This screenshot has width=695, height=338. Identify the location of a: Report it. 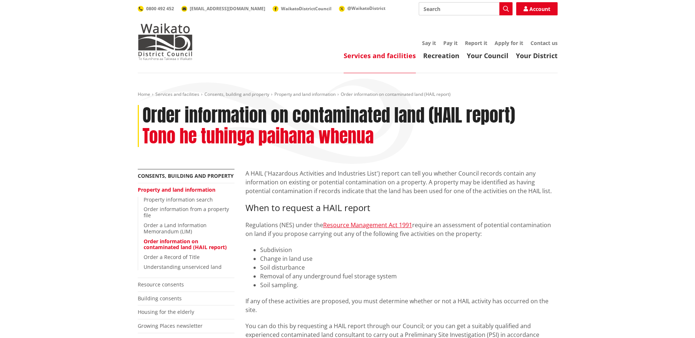
(476, 43).